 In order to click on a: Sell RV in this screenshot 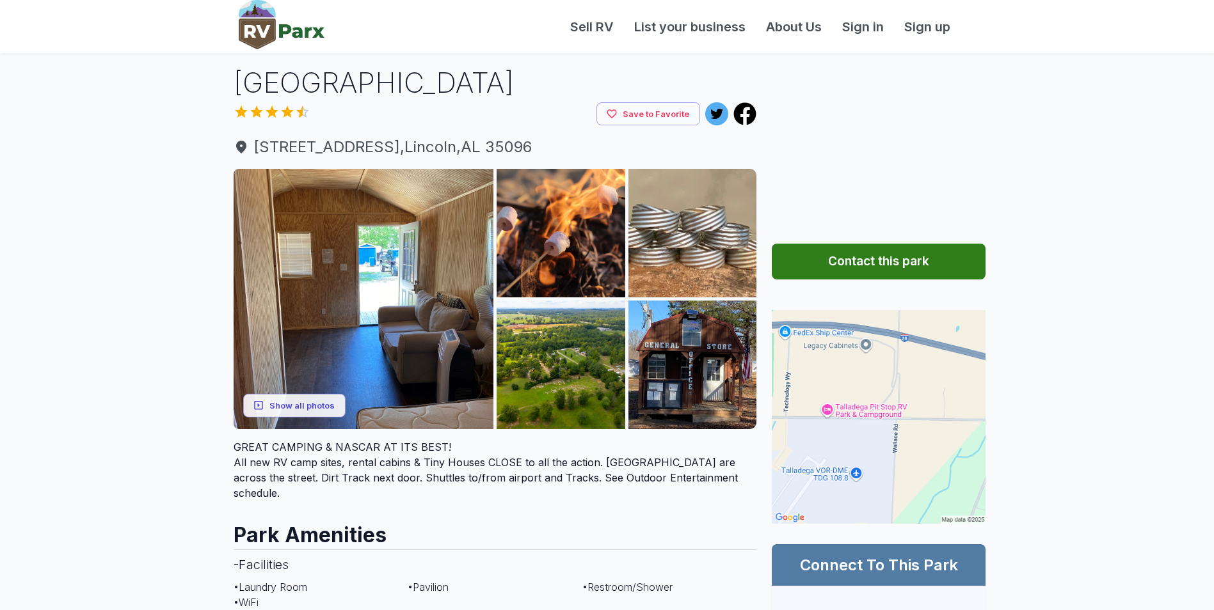, I will do `click(592, 27)`.